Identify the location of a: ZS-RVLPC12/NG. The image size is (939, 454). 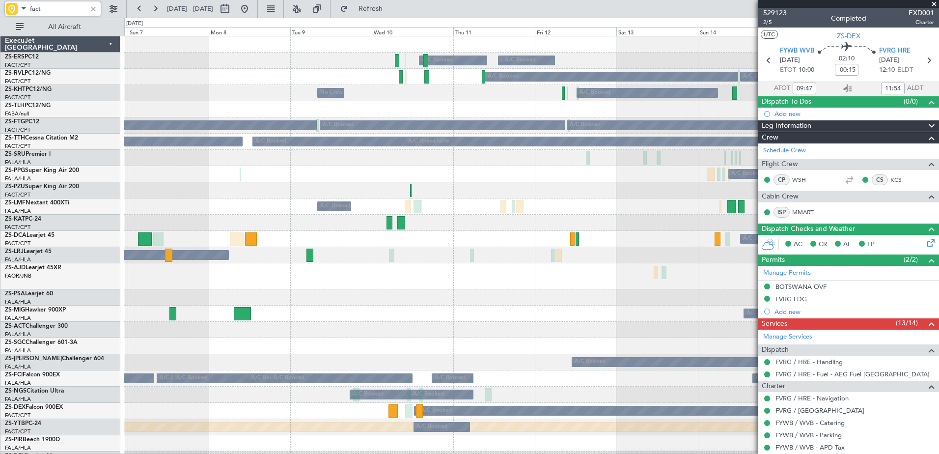
(28, 73).